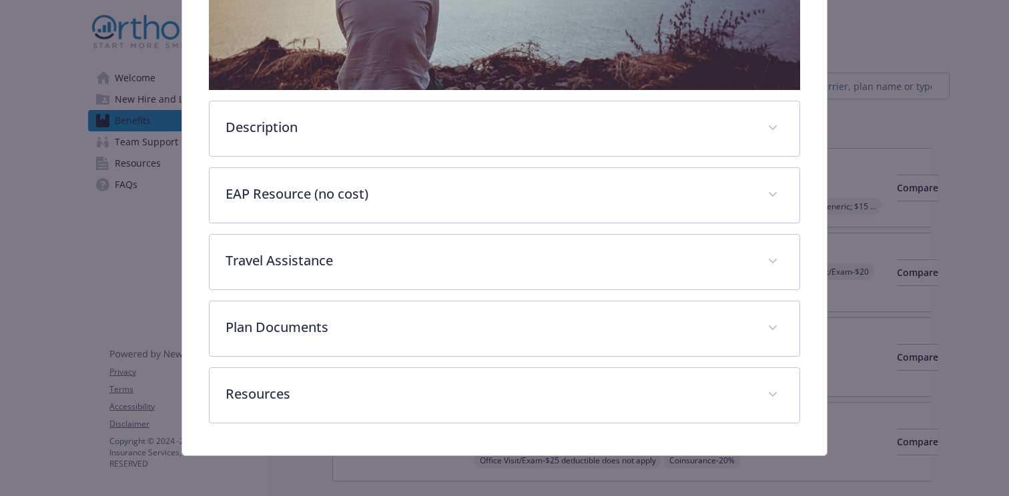  Describe the element at coordinates (504, 129) in the screenshot. I see `div: Description` at that location.